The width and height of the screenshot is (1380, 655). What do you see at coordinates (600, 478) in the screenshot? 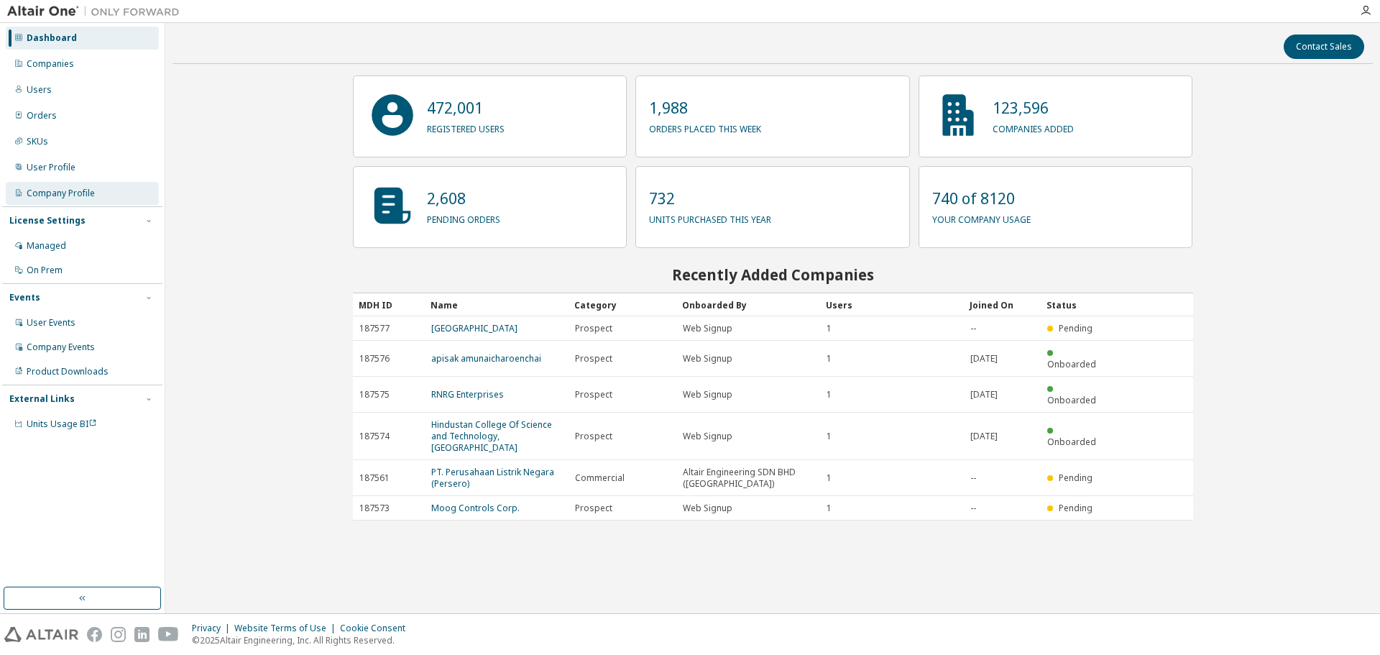
I see `span: Commercial` at bounding box center [600, 478].